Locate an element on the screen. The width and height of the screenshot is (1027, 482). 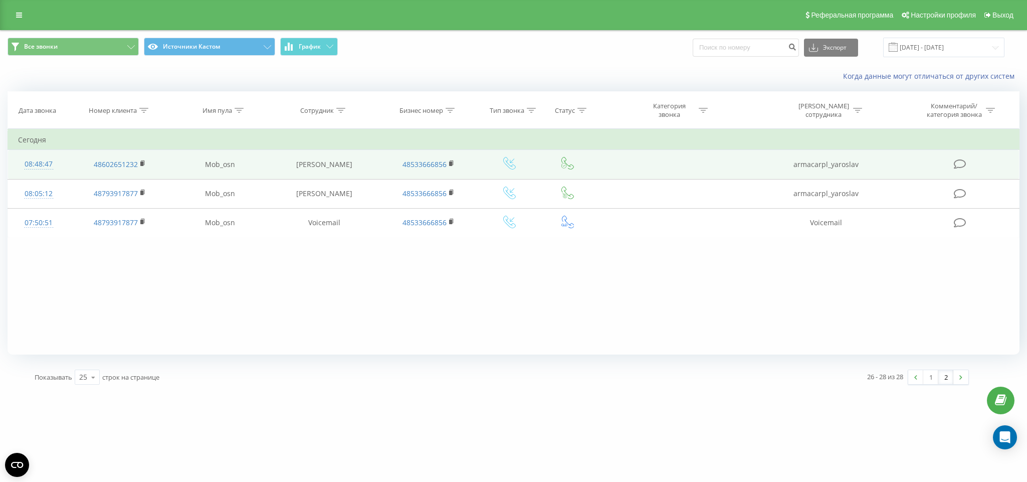
div: 07:50:51 is located at coordinates (39, 222).